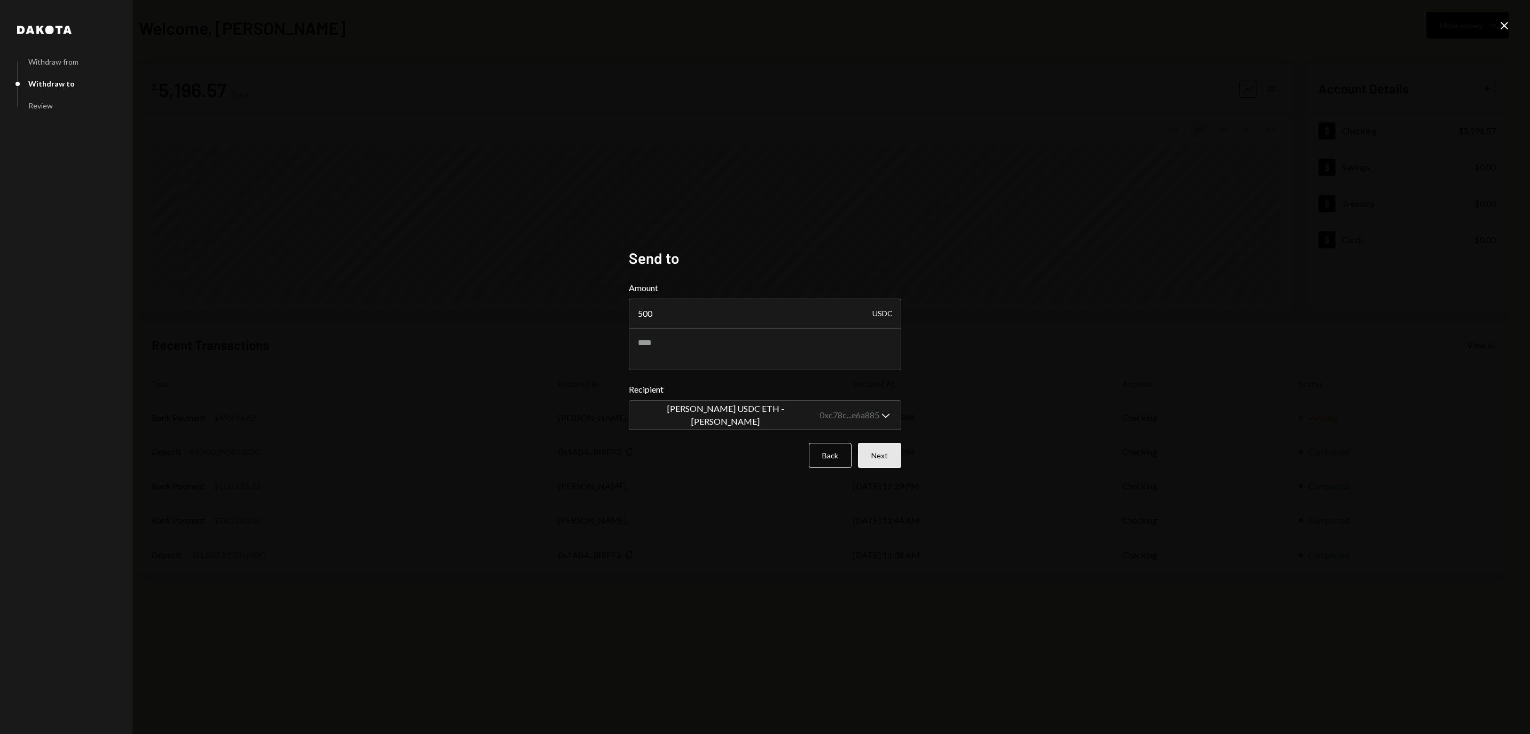  I want to click on button: Recipient, so click(765, 415).